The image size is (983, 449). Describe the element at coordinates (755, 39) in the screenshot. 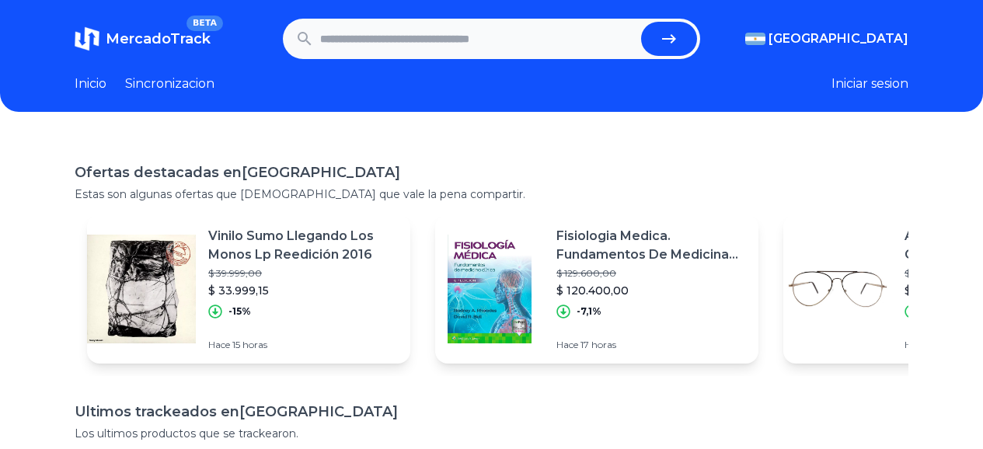

I see `img: Argentina` at that location.